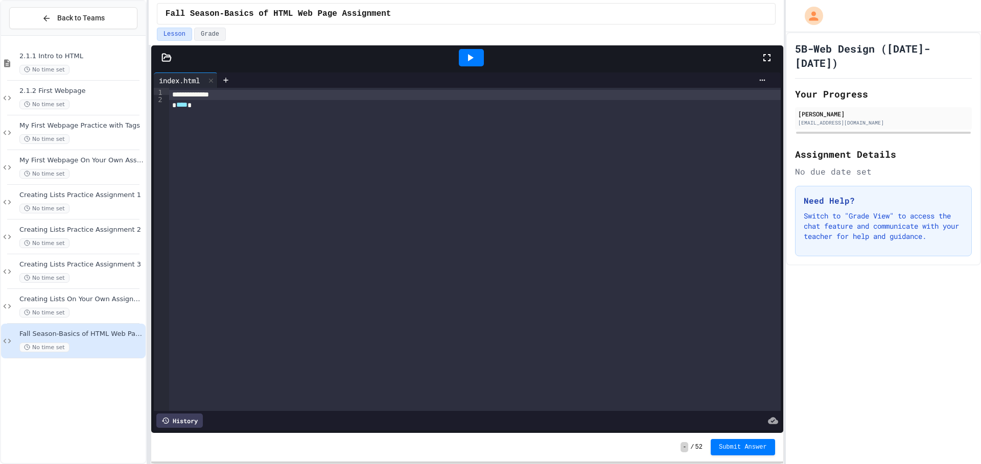 This screenshot has height=464, width=981. I want to click on div: 1, so click(159, 91).